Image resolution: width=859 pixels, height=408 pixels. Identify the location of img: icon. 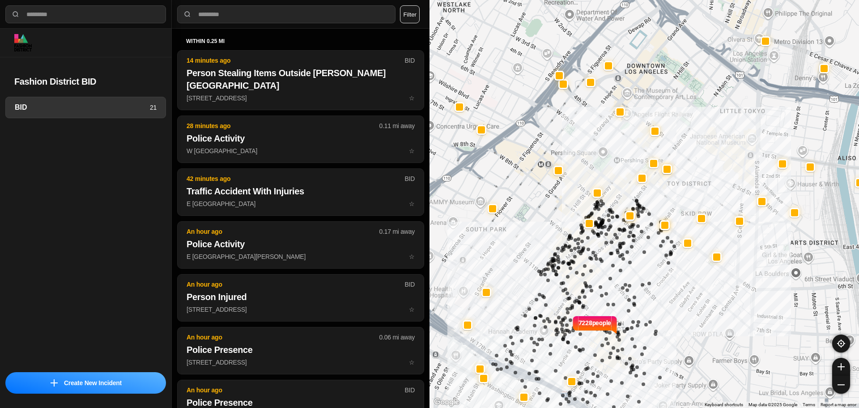
(54, 383).